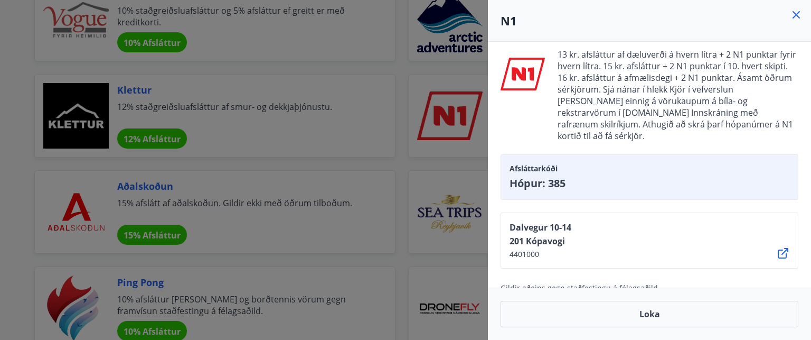 The height and width of the screenshot is (340, 811). I want to click on span: 201 Kópavogi, so click(540, 241).